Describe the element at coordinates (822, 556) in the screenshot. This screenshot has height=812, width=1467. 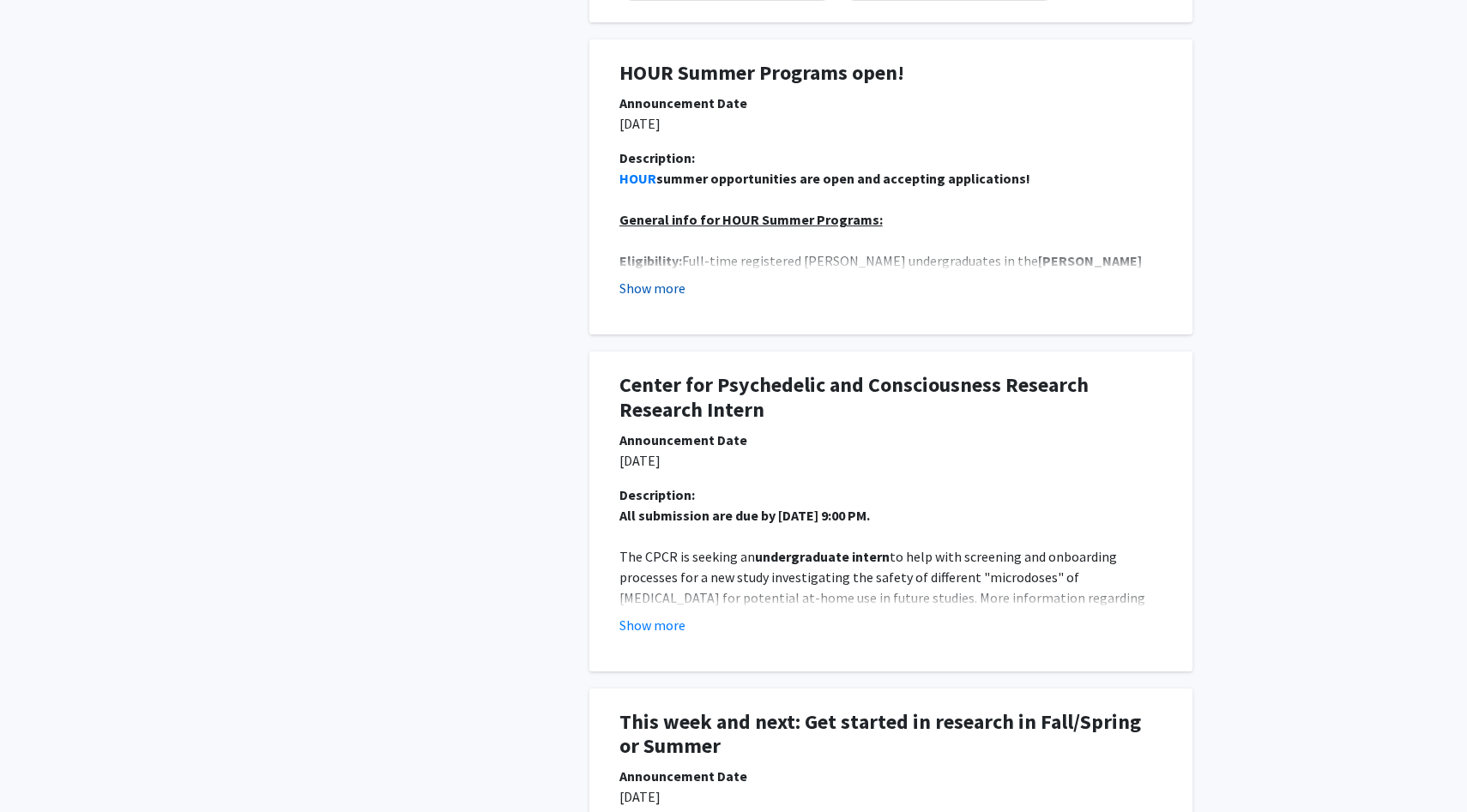
I see `strong: undergraduate intern` at that location.